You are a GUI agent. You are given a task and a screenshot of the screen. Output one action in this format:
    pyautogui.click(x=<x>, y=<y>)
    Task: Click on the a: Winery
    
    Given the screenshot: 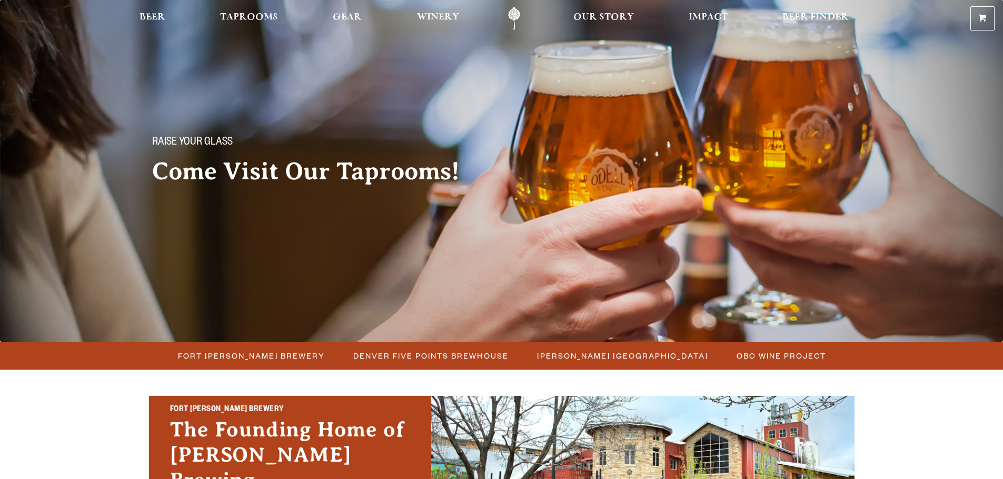 What is the action you would take?
    pyautogui.click(x=438, y=18)
    